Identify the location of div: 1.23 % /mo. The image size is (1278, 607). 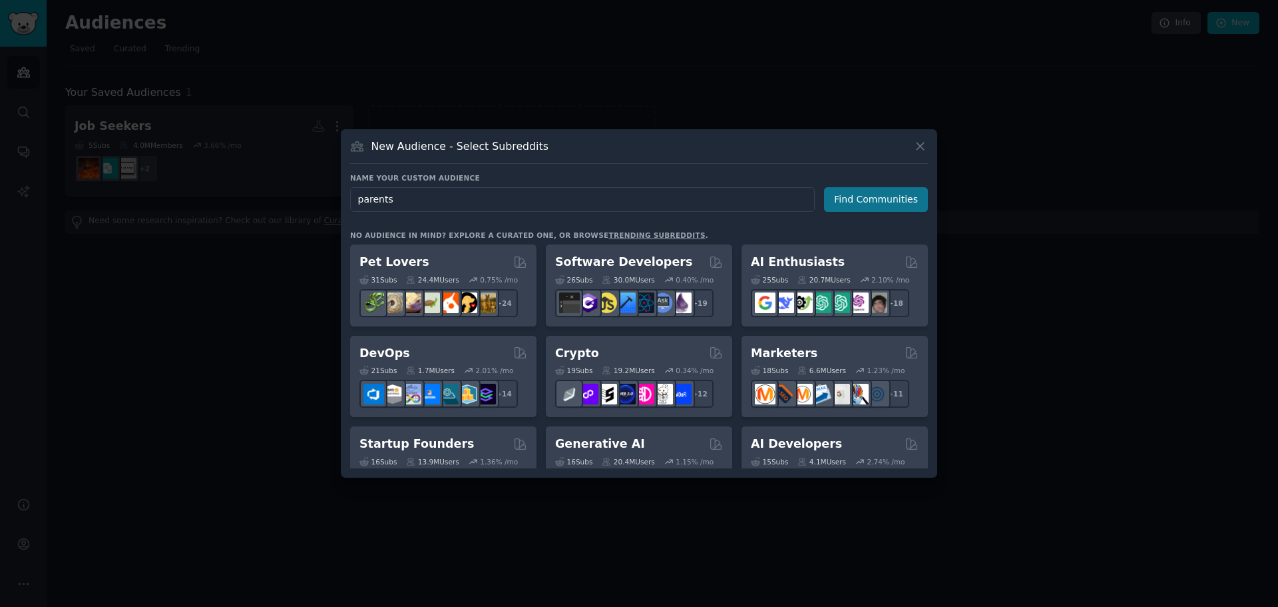
(886, 370).